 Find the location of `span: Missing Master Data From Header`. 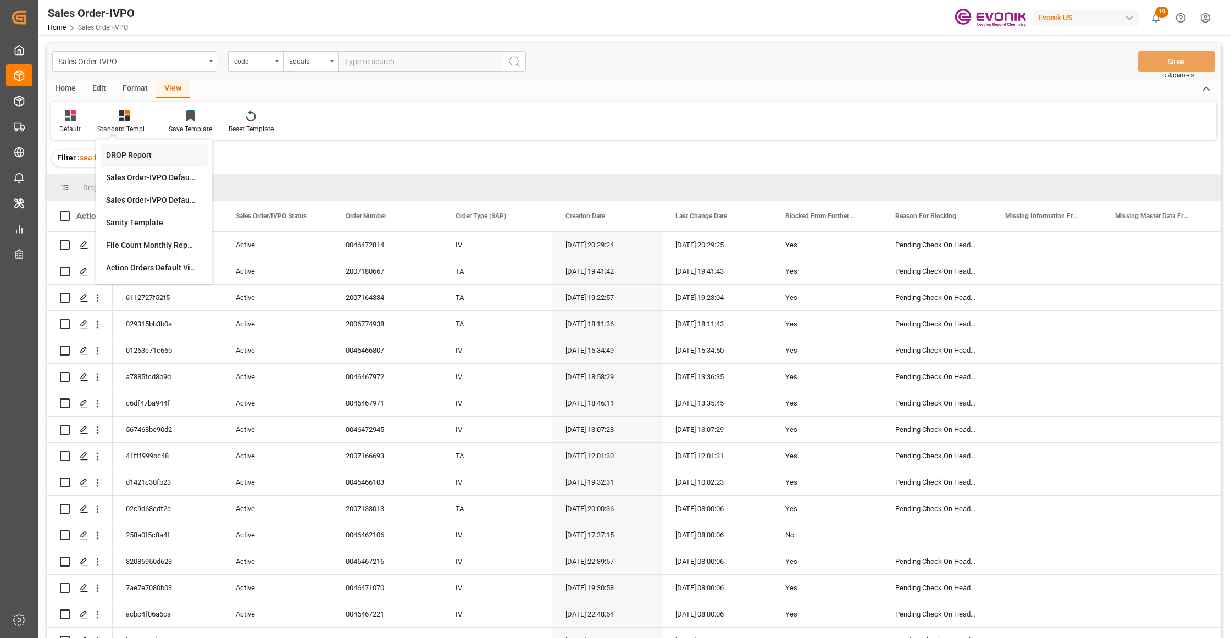

span: Missing Master Data From Header is located at coordinates (1152, 216).